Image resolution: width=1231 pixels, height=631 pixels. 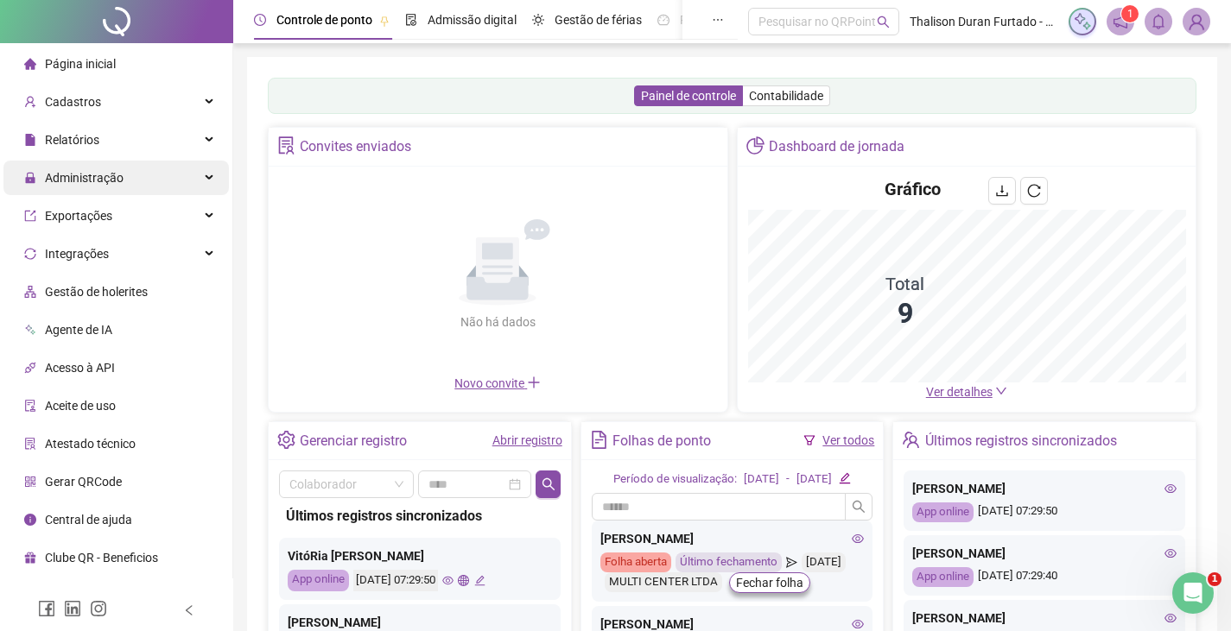 I want to click on span: export, so click(x=30, y=216).